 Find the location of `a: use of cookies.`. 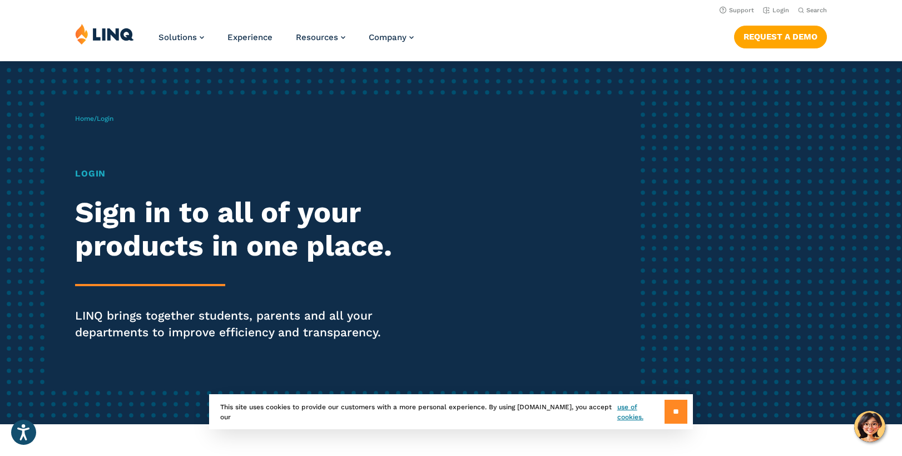

a: use of cookies. is located at coordinates (641, 412).